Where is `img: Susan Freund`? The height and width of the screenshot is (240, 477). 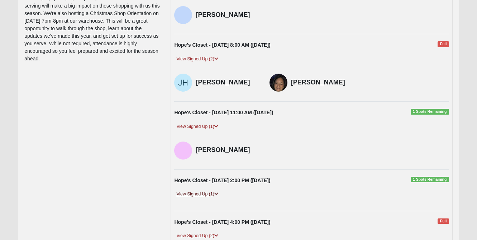 img: Susan Freund is located at coordinates (279, 82).